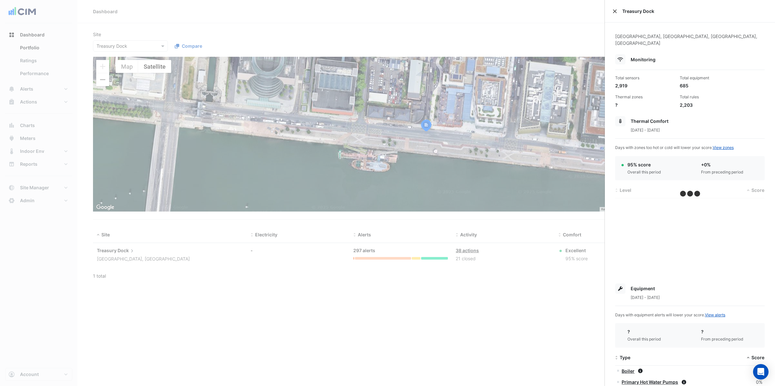  What do you see at coordinates (624, 358) in the screenshot?
I see `span: Type` at bounding box center [624, 358].